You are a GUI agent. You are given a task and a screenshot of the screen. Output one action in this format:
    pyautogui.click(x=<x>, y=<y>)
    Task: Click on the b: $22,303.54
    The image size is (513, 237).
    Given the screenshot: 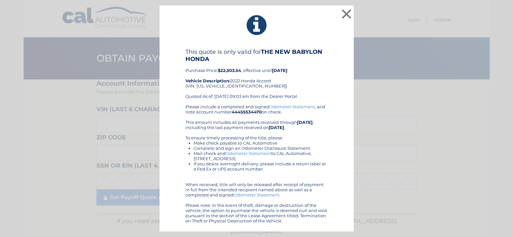 What is the action you would take?
    pyautogui.click(x=230, y=70)
    